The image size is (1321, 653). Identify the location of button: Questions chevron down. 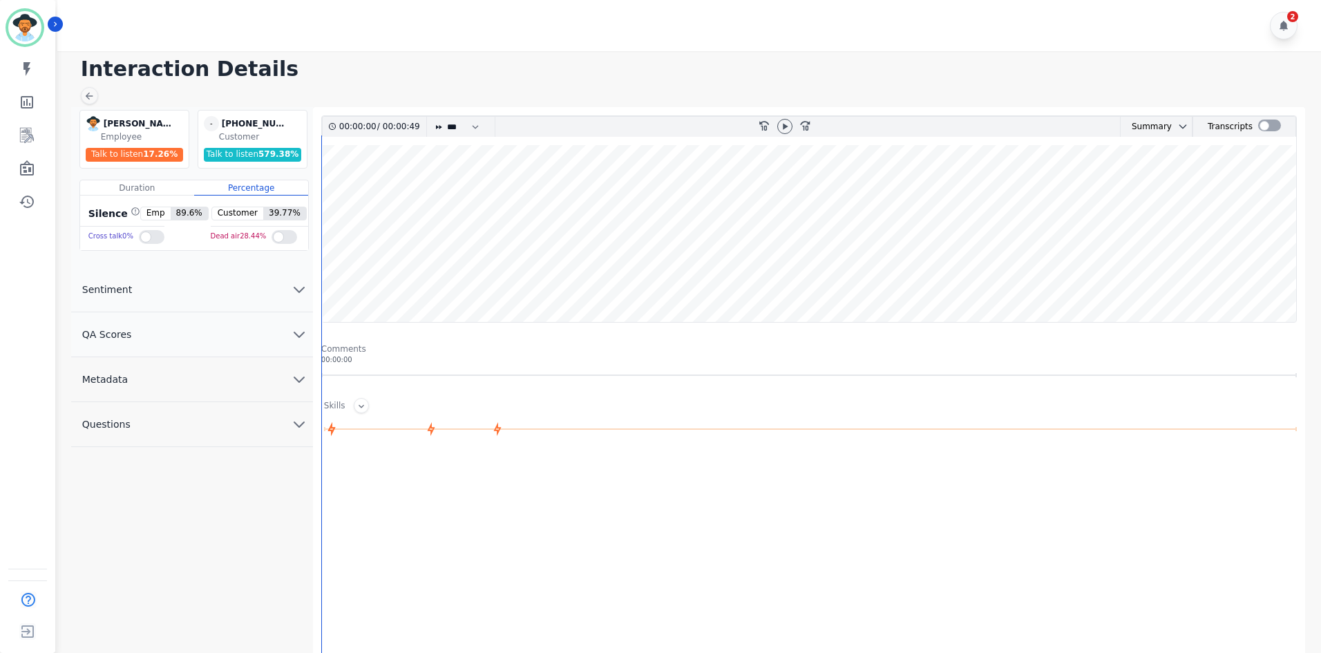
(192, 424).